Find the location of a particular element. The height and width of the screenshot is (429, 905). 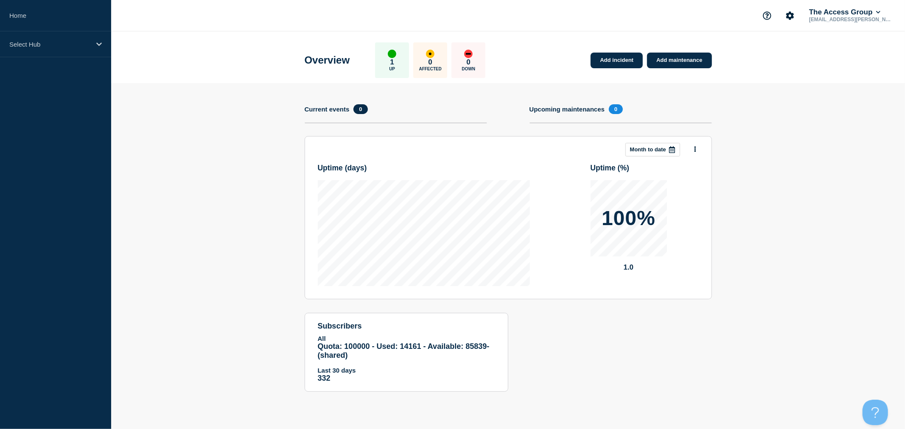

p: Select Hub is located at coordinates (50, 44).